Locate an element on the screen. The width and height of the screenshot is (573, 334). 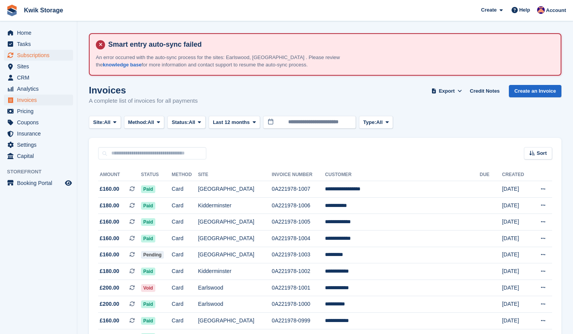
span: Insurance is located at coordinates (40, 134).